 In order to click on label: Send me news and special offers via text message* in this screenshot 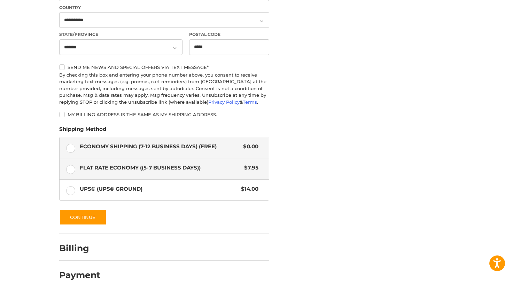, I will do `click(164, 67)`.